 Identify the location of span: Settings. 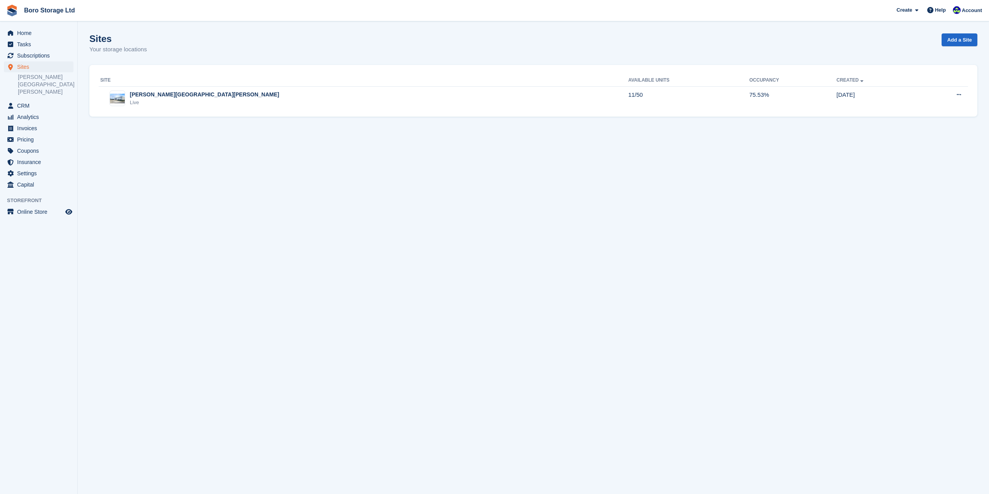
(40, 173).